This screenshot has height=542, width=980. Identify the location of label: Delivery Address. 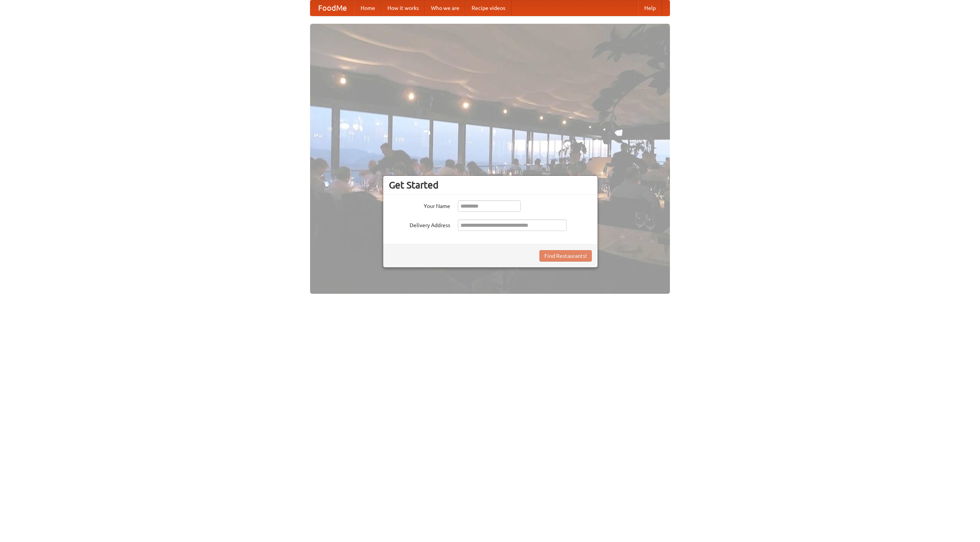
(419, 224).